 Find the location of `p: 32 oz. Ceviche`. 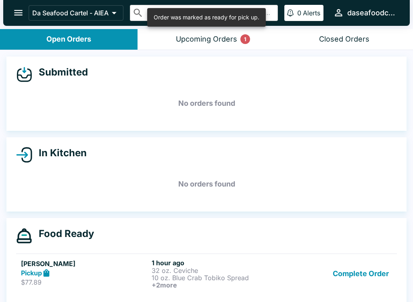

p: 32 oz. Ceviche is located at coordinates (215, 270).